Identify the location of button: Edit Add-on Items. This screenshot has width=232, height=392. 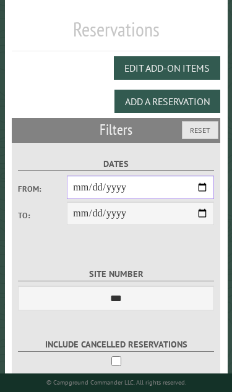
(167, 68).